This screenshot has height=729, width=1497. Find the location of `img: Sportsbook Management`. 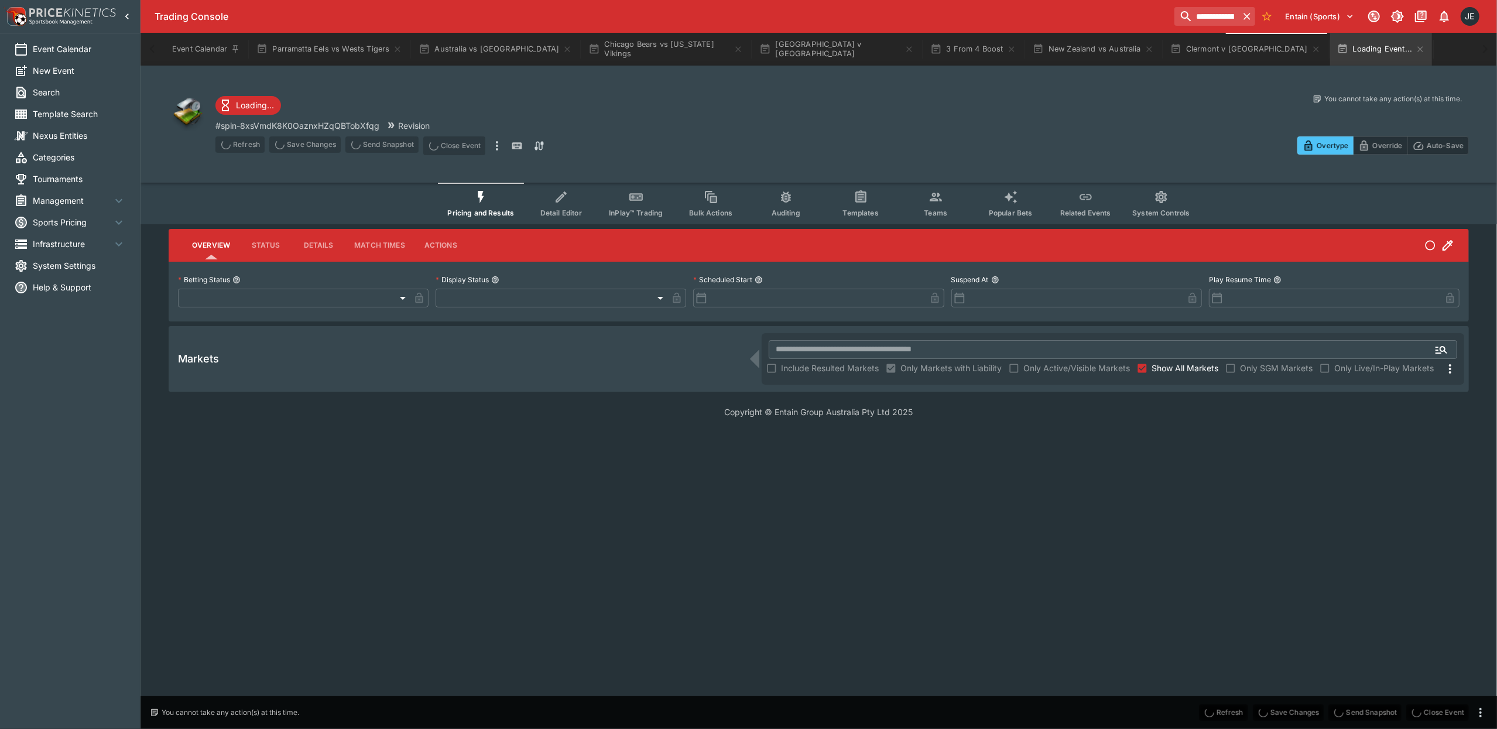

img: Sportsbook Management is located at coordinates (61, 22).